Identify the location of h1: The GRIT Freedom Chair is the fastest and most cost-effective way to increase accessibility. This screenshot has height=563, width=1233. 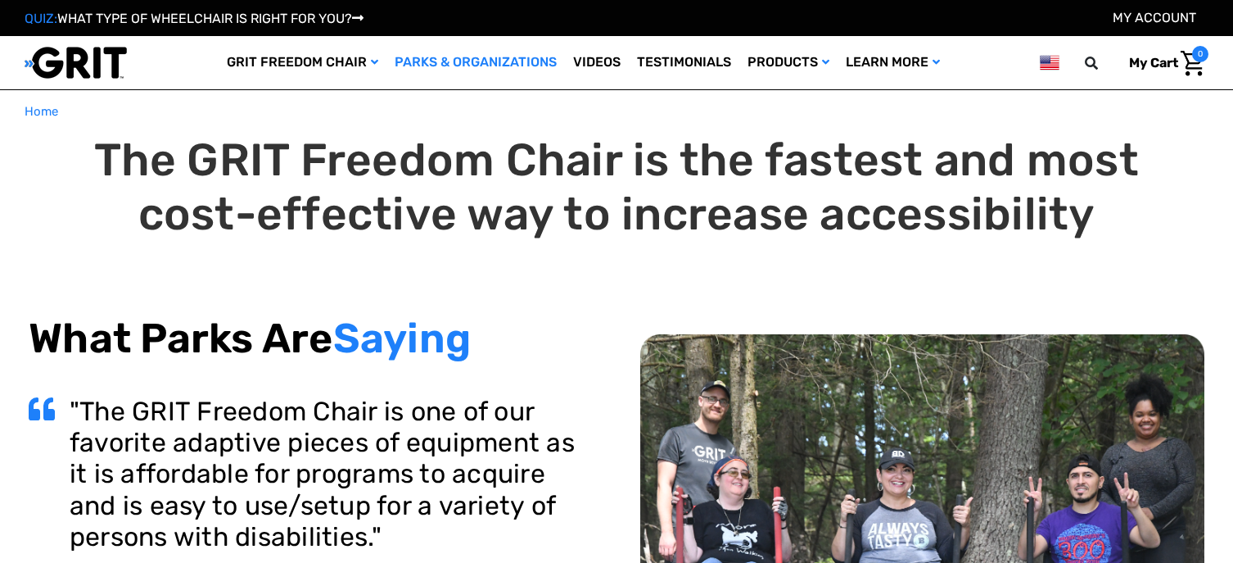
(617, 188).